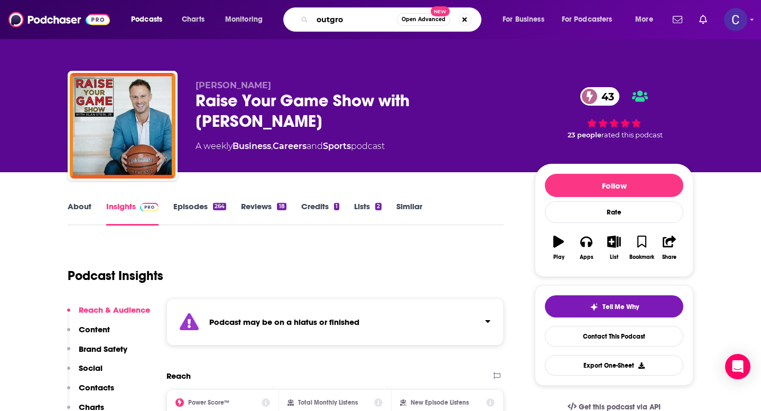 Image resolution: width=761 pixels, height=411 pixels. Describe the element at coordinates (335, 322) in the screenshot. I see `section: Click to expand status details` at that location.